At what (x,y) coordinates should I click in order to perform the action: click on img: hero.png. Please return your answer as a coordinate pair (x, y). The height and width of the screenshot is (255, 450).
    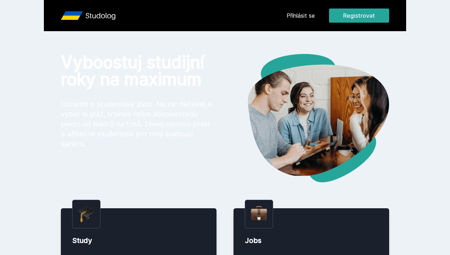
    Looking at the image, I should click on (307, 118).